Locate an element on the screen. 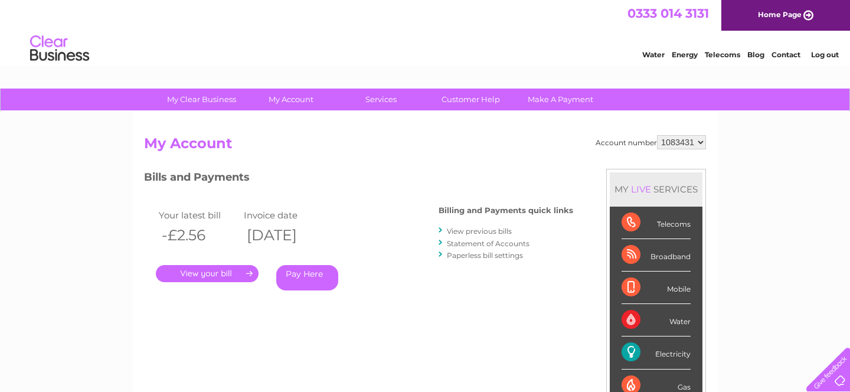 This screenshot has width=850, height=392. h3: Bills and Payments is located at coordinates (358, 179).